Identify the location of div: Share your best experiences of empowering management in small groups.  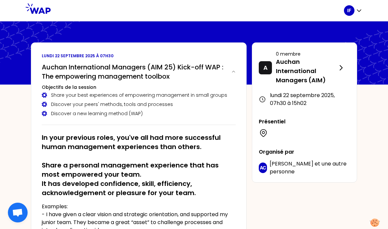
(139, 95).